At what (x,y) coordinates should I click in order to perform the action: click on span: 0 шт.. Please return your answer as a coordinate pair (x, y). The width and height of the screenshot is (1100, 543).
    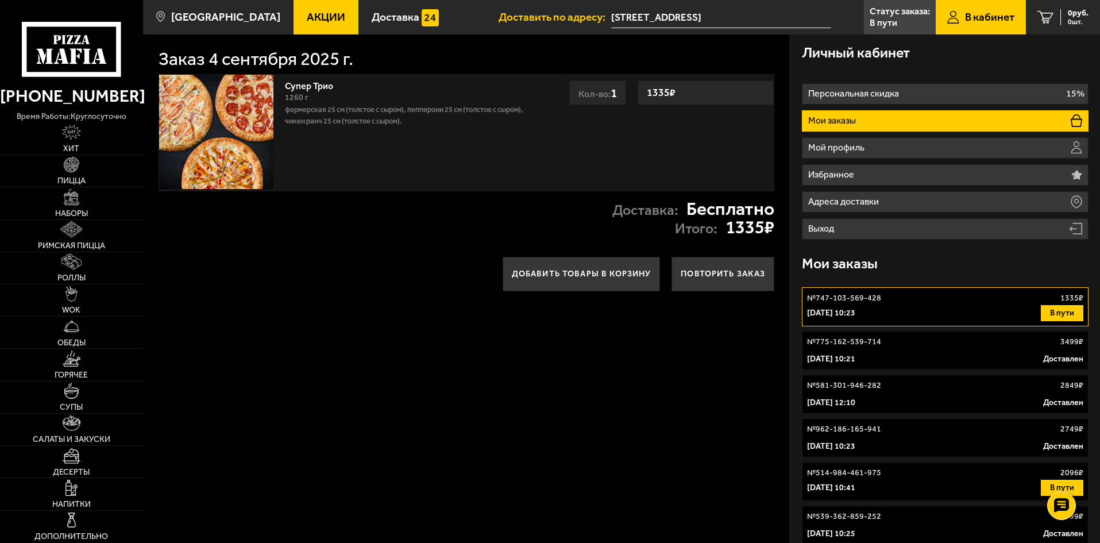
    Looking at the image, I should click on (1079, 22).